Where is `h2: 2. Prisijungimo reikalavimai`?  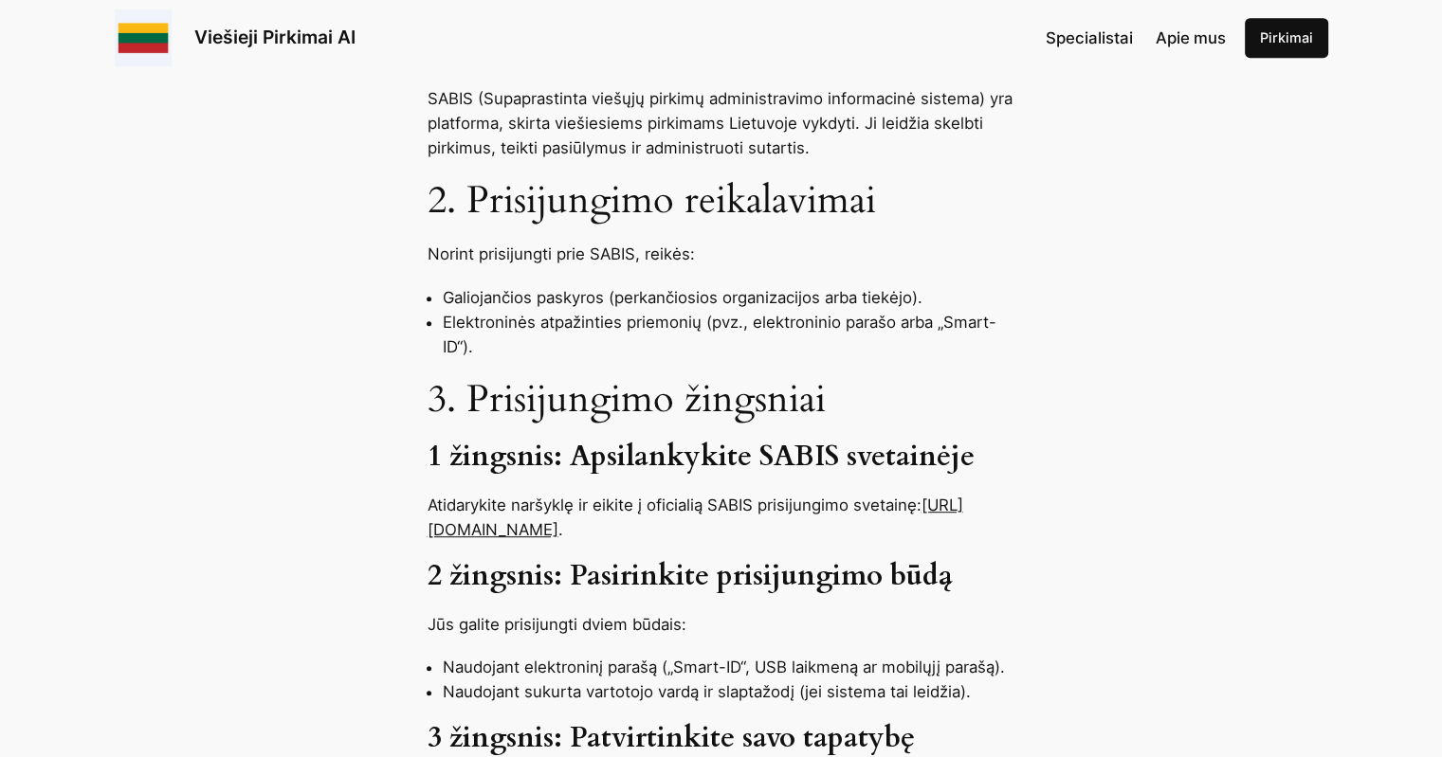 h2: 2. Prisijungimo reikalavimai is located at coordinates (721, 201).